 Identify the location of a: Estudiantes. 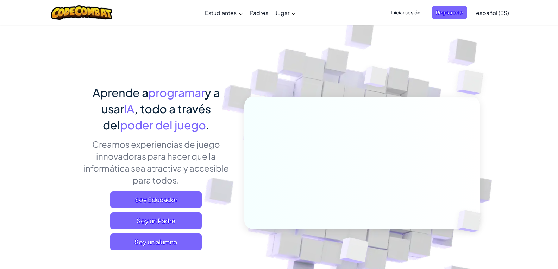
(224, 13).